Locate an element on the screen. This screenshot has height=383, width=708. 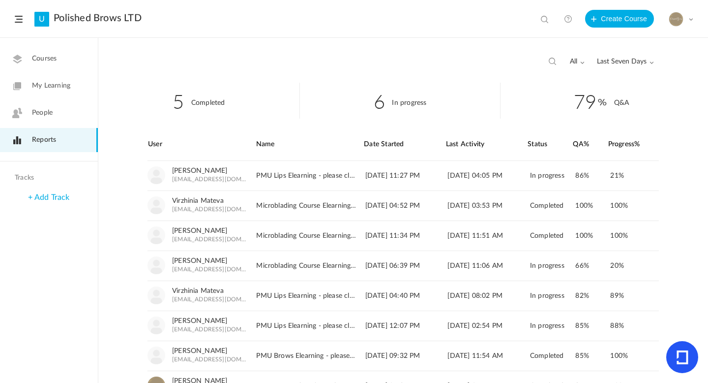
div: Status is located at coordinates (550, 144).